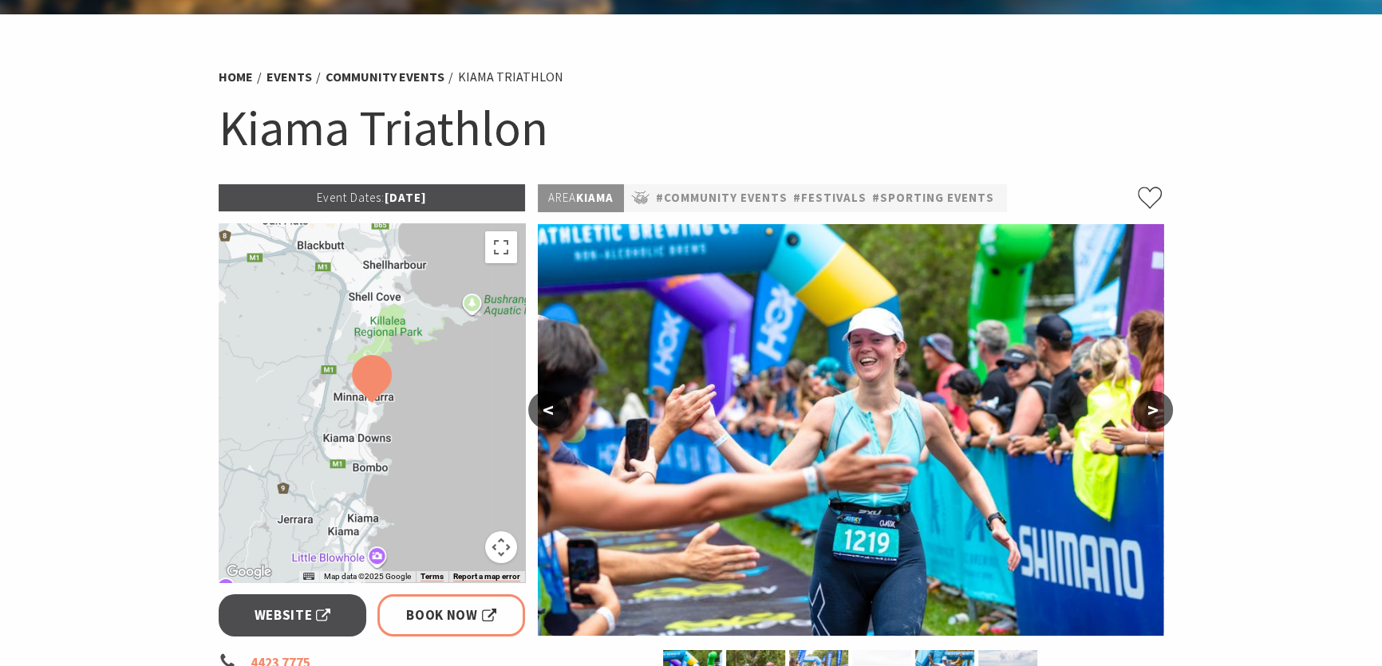 This screenshot has width=1382, height=666. Describe the element at coordinates (487, 577) in the screenshot. I see `a: Report a map error` at that location.